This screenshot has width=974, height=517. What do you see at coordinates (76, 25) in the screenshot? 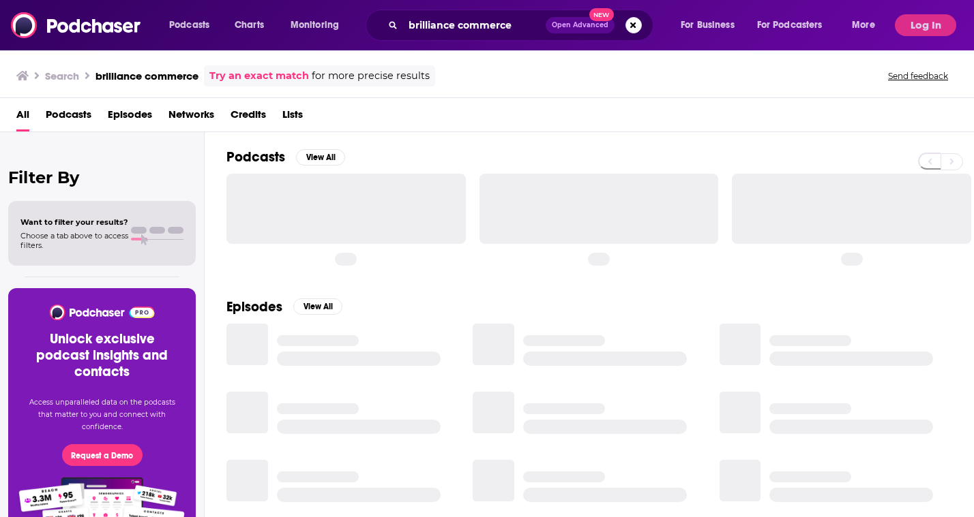
I see `a: Podchaser - Follow, Share and Rate Podcasts` at bounding box center [76, 25].